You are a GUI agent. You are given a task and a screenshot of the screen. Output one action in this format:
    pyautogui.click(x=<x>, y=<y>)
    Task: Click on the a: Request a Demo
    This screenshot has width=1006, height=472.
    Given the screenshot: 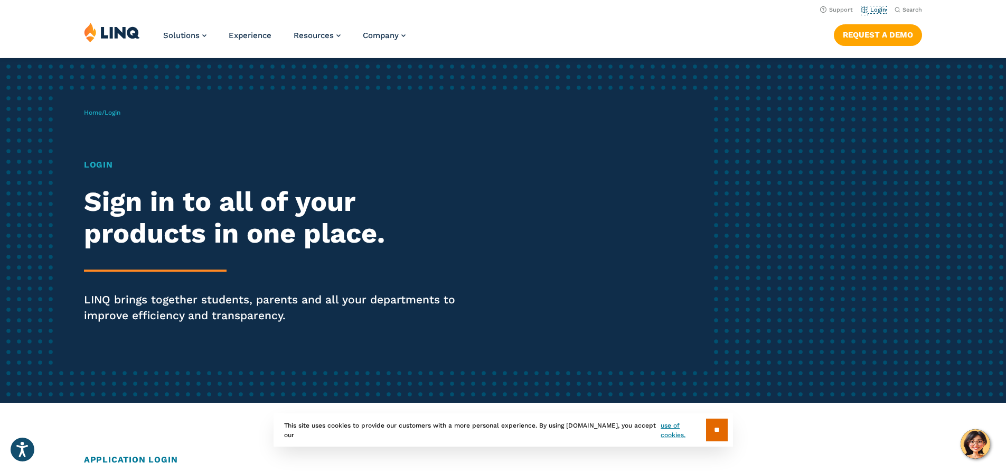 What is the action you would take?
    pyautogui.click(x=878, y=35)
    